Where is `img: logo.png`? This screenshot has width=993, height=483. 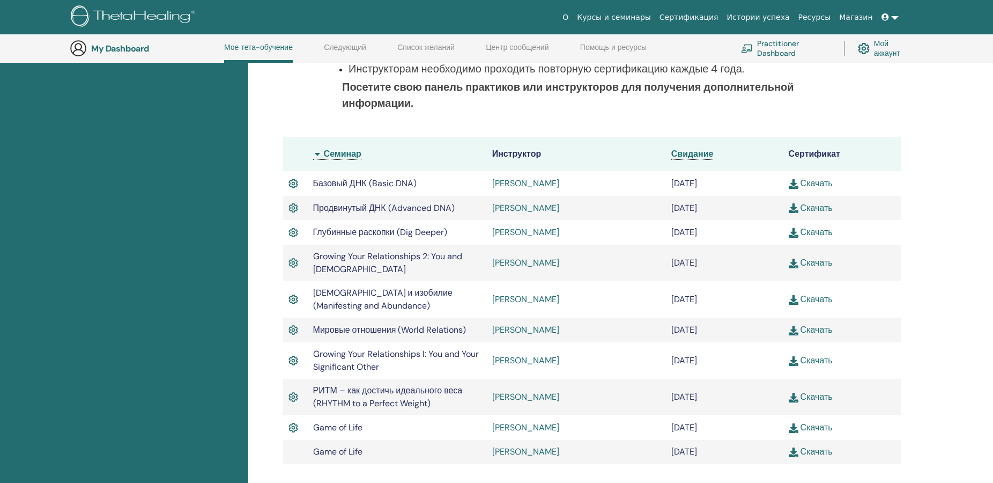
img: logo.png is located at coordinates (135, 17).